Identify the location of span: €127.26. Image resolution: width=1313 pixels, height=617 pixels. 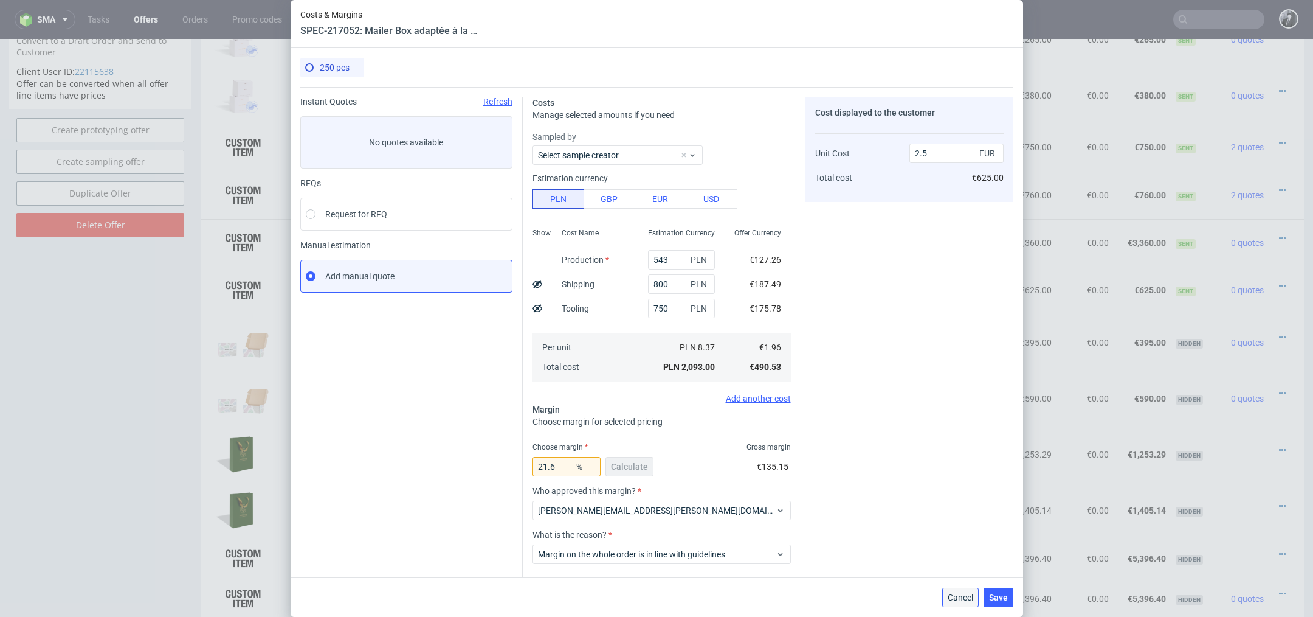
(766, 260).